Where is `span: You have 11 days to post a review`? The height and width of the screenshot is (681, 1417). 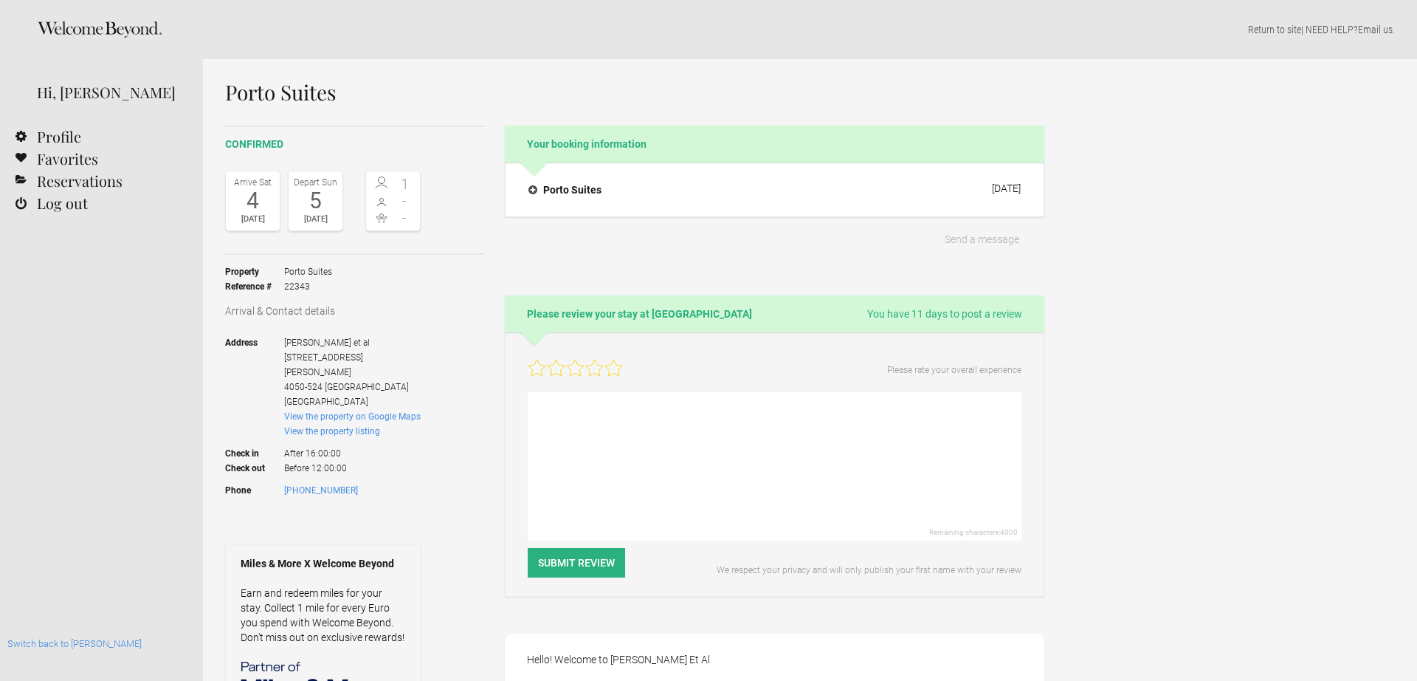 span: You have 11 days to post a review is located at coordinates (945, 314).